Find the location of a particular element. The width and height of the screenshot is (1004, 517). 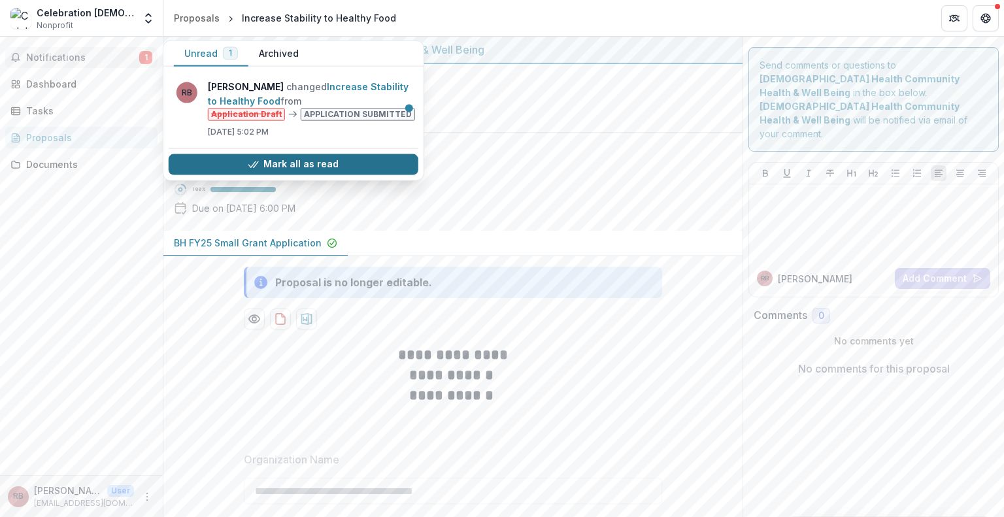

button: Partners is located at coordinates (954, 18).